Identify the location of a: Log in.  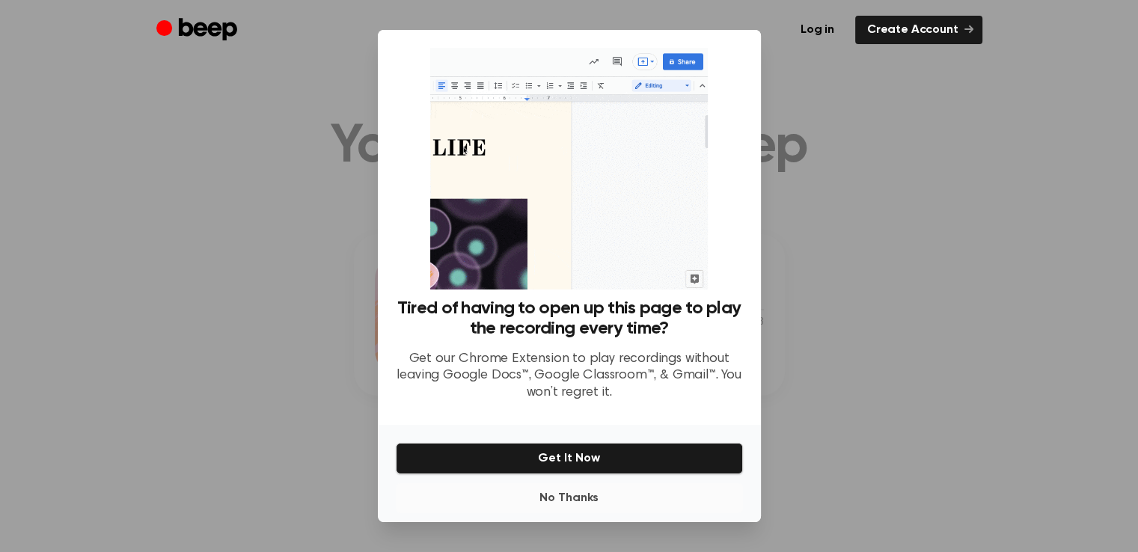
(817, 30).